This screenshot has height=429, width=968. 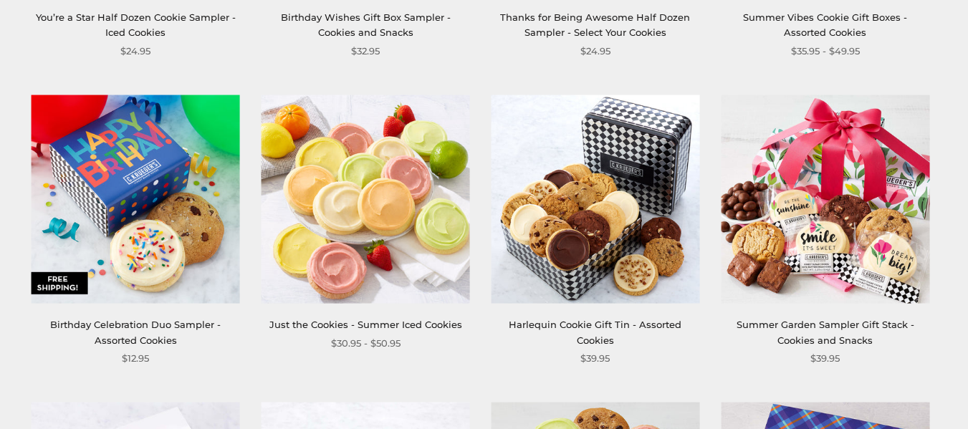 What do you see at coordinates (365, 24) in the screenshot?
I see `a: Birthday Wishes Gift Box Sampler - Cookies and Snacks` at bounding box center [365, 24].